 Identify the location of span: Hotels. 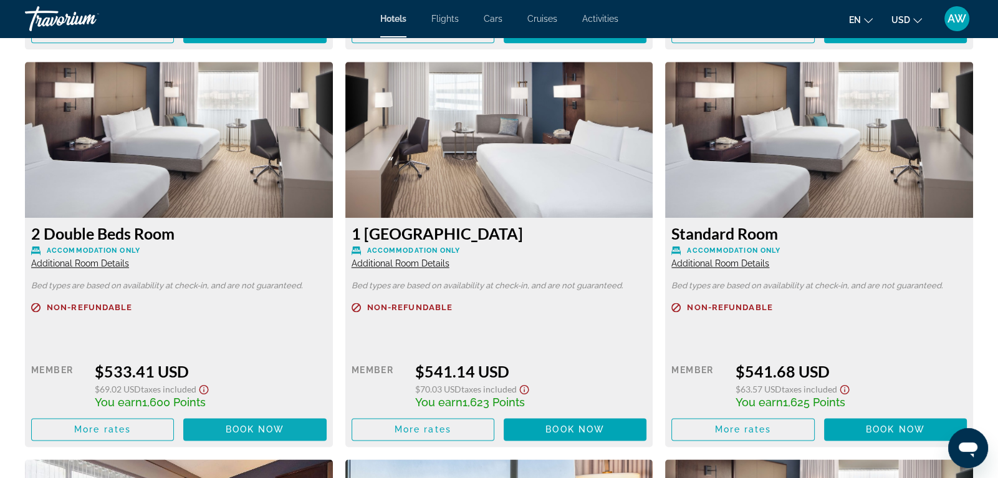
(393, 19).